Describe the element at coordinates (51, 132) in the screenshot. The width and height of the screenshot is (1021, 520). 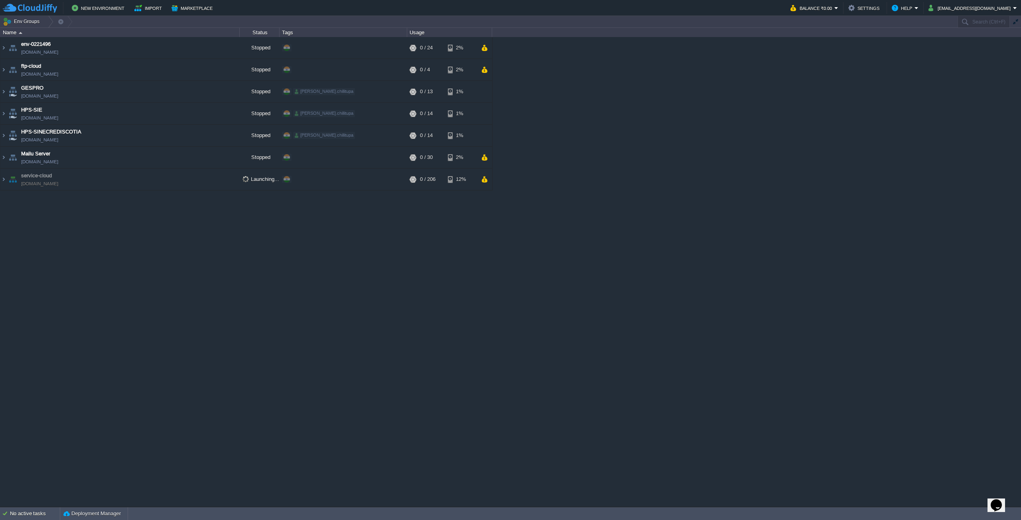
I see `span: HPS-SINECREDISCOTIA` at that location.